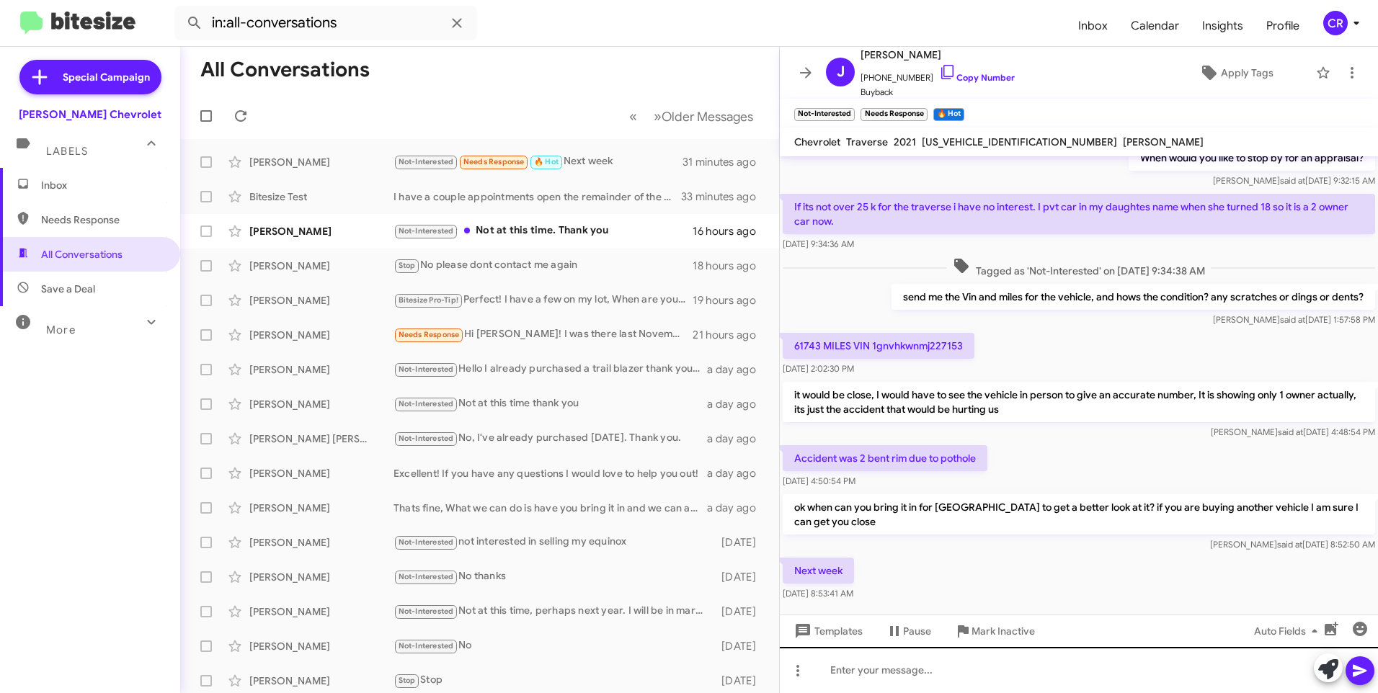 Image resolution: width=1378 pixels, height=693 pixels. What do you see at coordinates (1289, 631) in the screenshot?
I see `span: Auto Fields` at bounding box center [1289, 631].